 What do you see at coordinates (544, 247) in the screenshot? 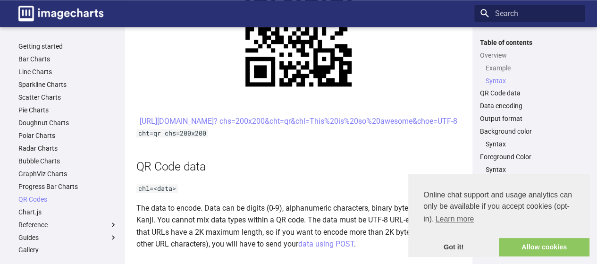
I see `a: allow cookies` at bounding box center [544, 247].